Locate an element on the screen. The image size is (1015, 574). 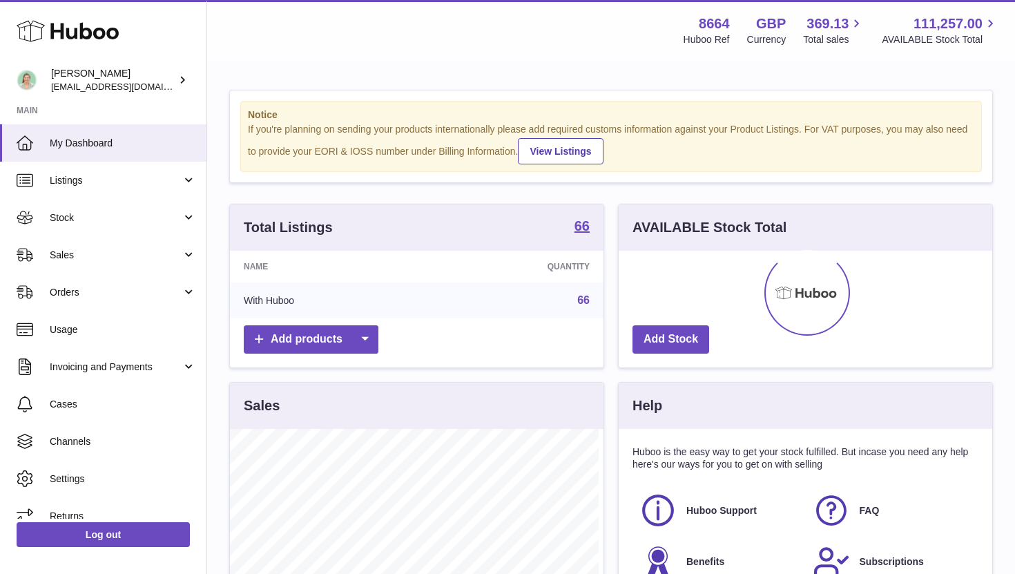
span: Settings is located at coordinates (123, 479).